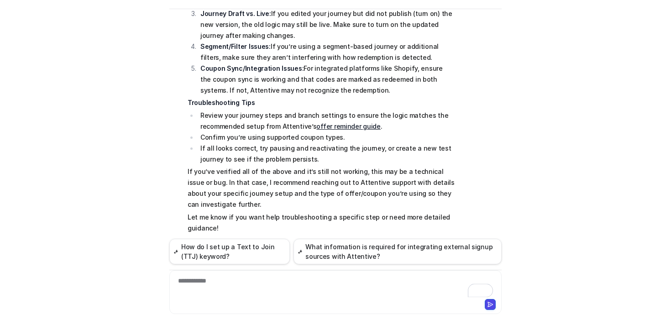 This screenshot has width=671, height=325. What do you see at coordinates (335, 286) in the screenshot?
I see `div: To enrich screen reader interactions, please activate Accessibility in Grammarly extension settings` at bounding box center [335, 286].